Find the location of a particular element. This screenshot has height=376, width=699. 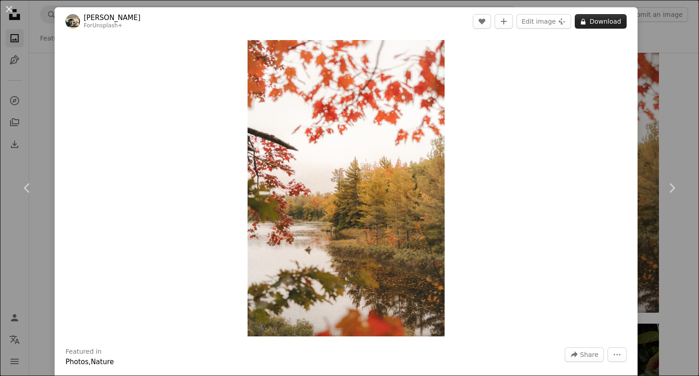

button: Like is located at coordinates (482, 21).